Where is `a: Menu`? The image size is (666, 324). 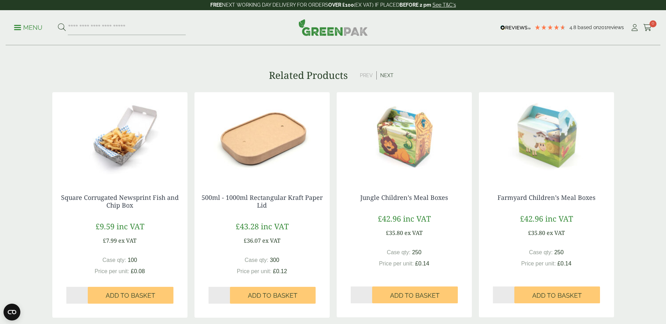 a: Menu is located at coordinates (28, 27).